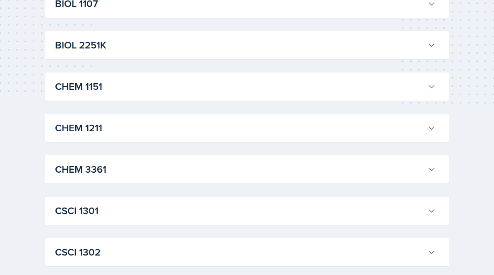 This screenshot has width=494, height=275. I want to click on h3: CSCI 1301, so click(240, 211).